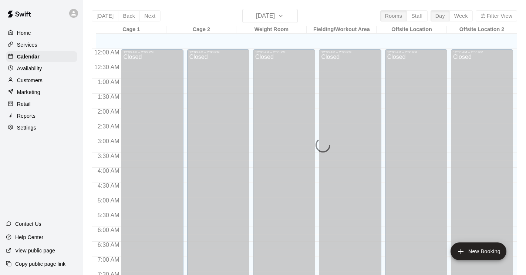  I want to click on span: 1:00 AM, so click(108, 82).